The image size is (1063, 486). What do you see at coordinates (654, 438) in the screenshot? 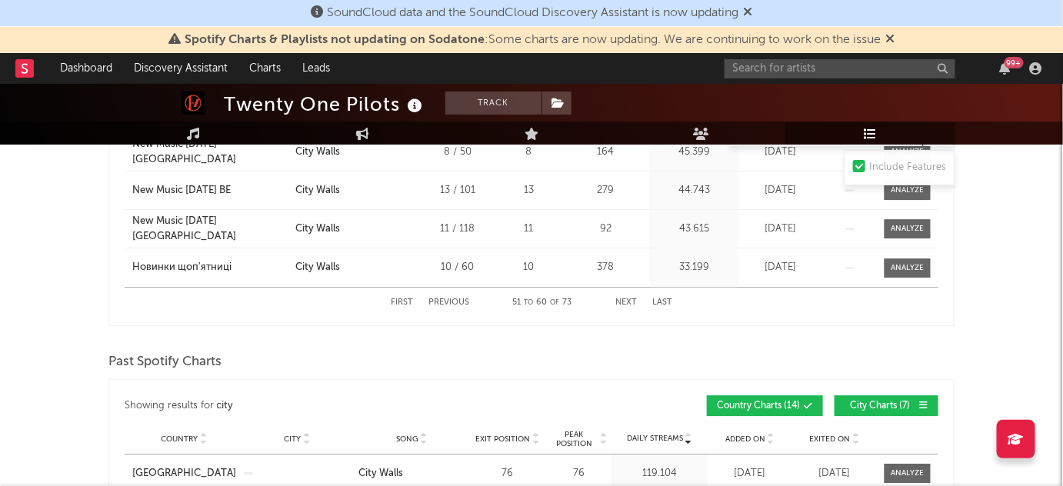
I see `span: Daily Streams` at bounding box center [654, 438].